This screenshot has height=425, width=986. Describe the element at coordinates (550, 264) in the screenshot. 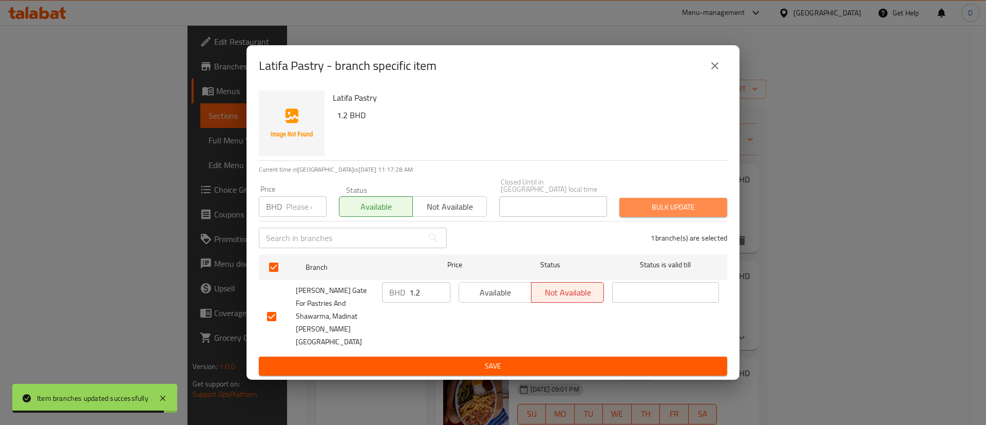

I see `span: Status` at that location.